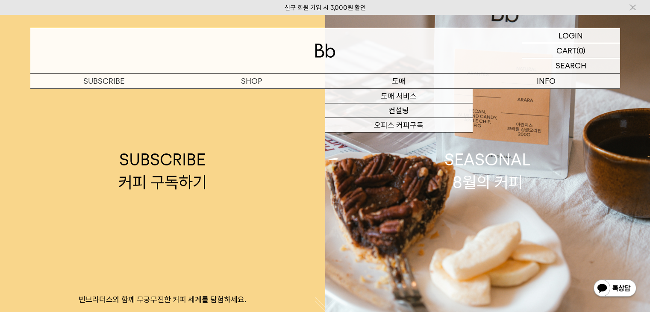  I want to click on a: 신규 회원 가입 시 3,000원 할인, so click(325, 8).